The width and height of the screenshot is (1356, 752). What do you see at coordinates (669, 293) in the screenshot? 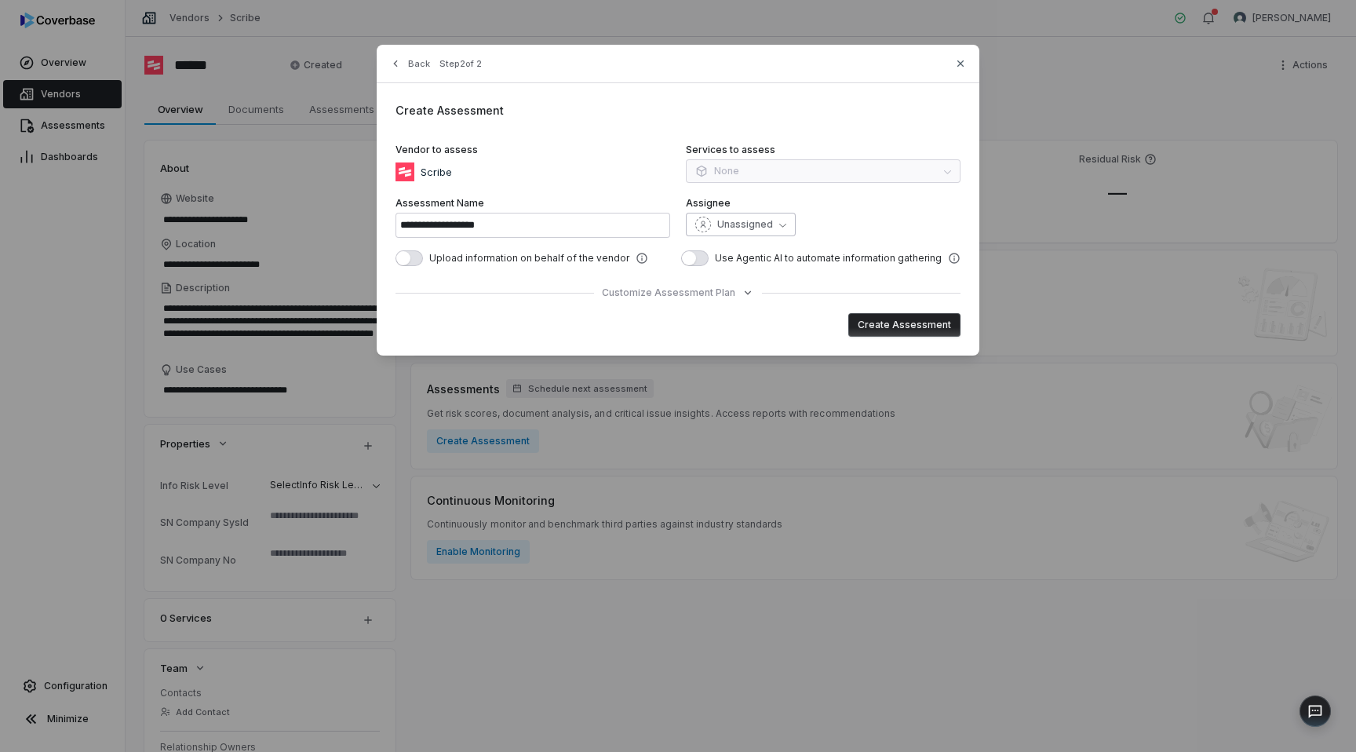
I see `span: Customize Assessment Plan` at bounding box center [669, 293].